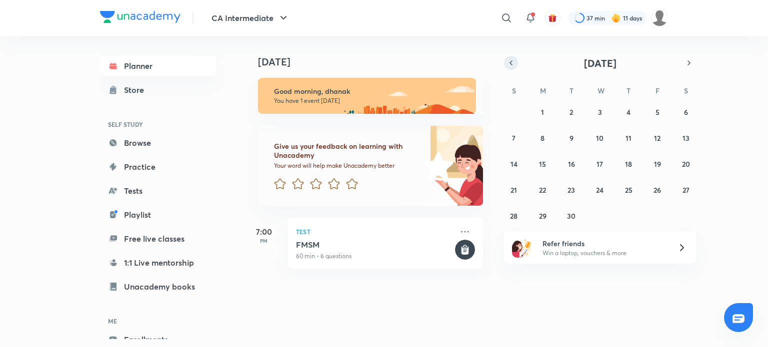 The width and height of the screenshot is (768, 347). What do you see at coordinates (513, 216) in the screenshot?
I see `abbr: September 28, 2025` at bounding box center [513, 216].